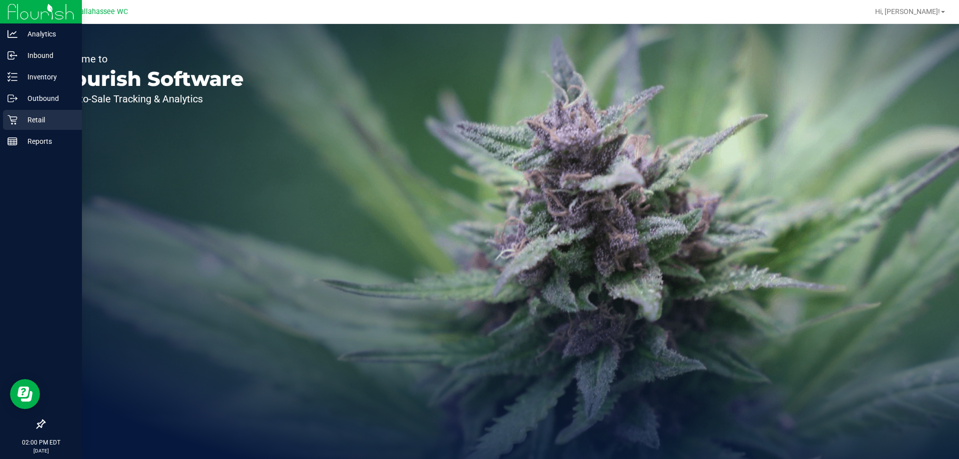 The width and height of the screenshot is (959, 459). I want to click on p: Reports, so click(47, 141).